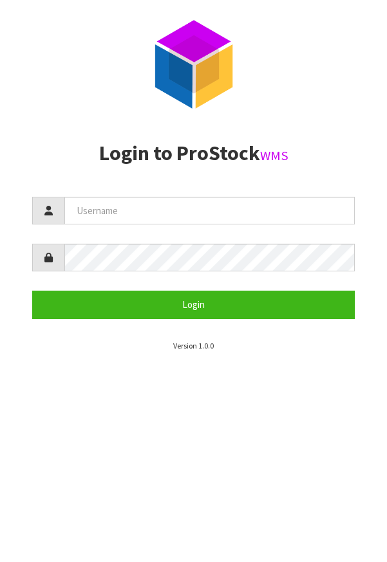  I want to click on img: ProStock Cube, so click(194, 64).